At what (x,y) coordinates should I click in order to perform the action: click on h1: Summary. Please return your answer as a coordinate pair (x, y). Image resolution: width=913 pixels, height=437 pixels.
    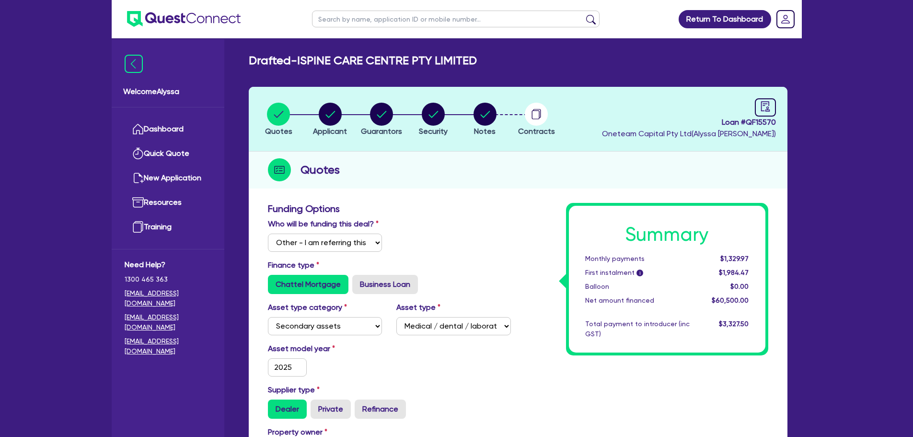
    Looking at the image, I should click on (667, 234).